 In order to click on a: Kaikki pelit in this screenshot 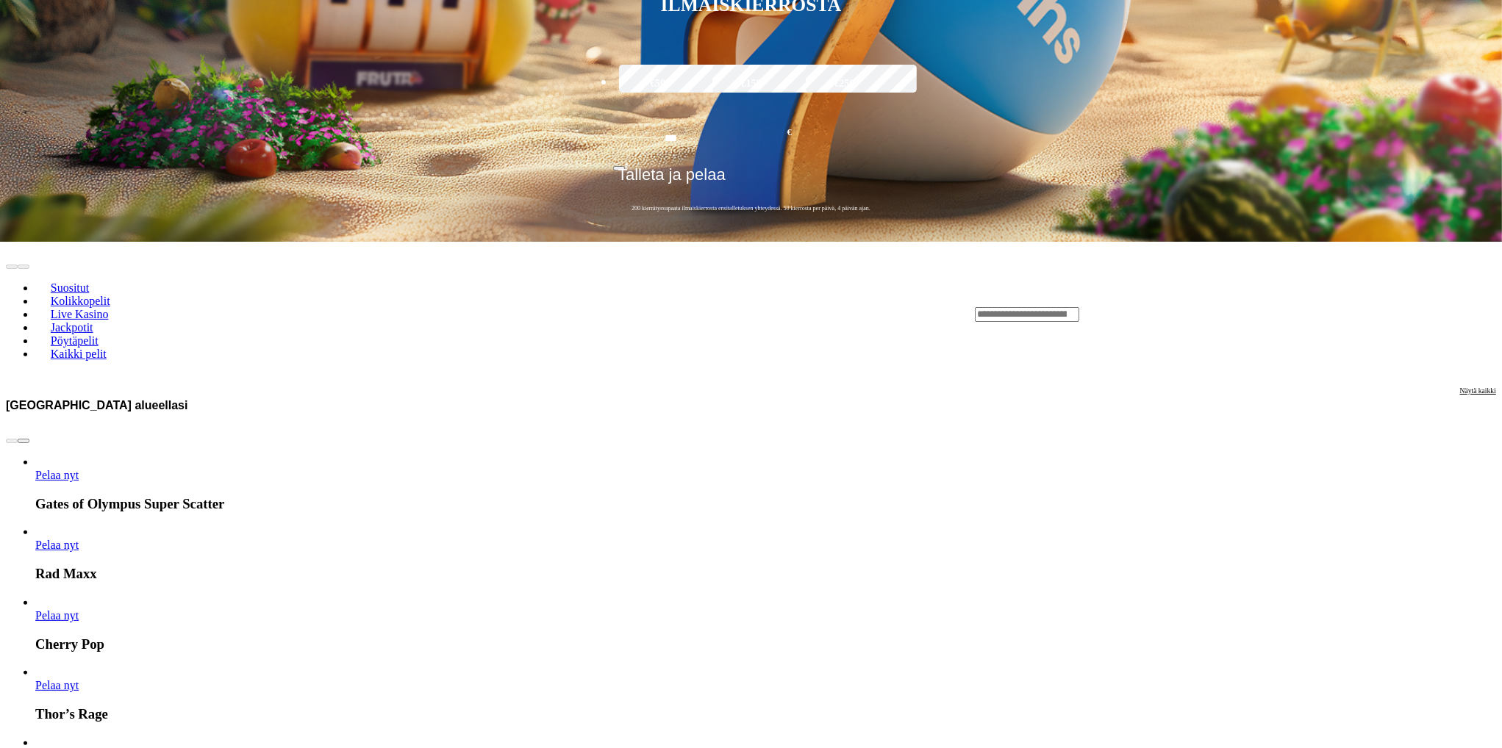, I will do `click(79, 354)`.